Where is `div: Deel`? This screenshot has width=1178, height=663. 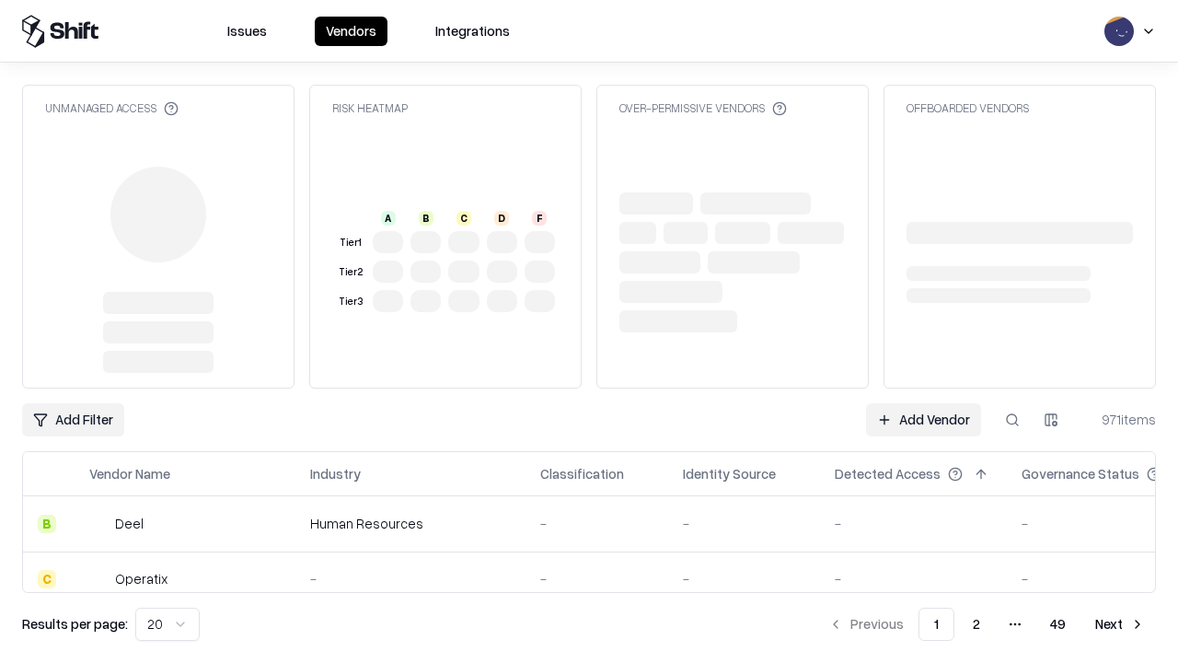
div: Deel is located at coordinates (129, 523).